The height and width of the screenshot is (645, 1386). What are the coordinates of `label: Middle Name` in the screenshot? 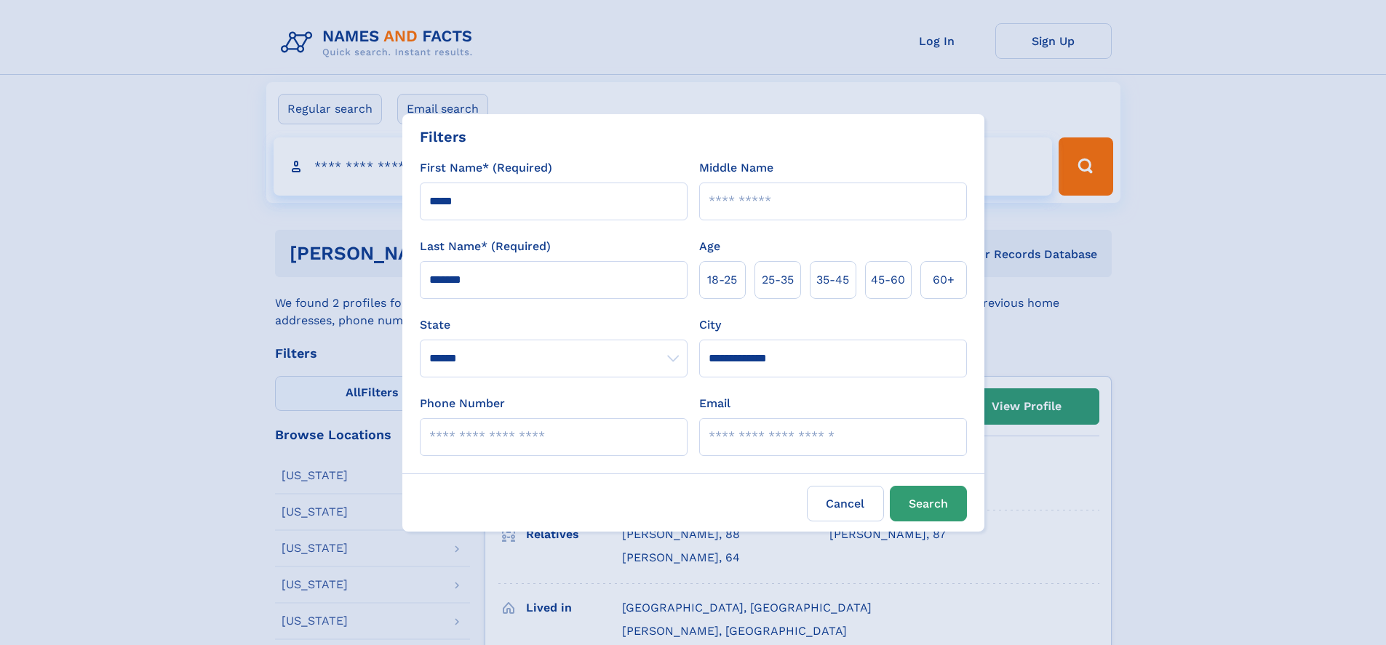 It's located at (736, 168).